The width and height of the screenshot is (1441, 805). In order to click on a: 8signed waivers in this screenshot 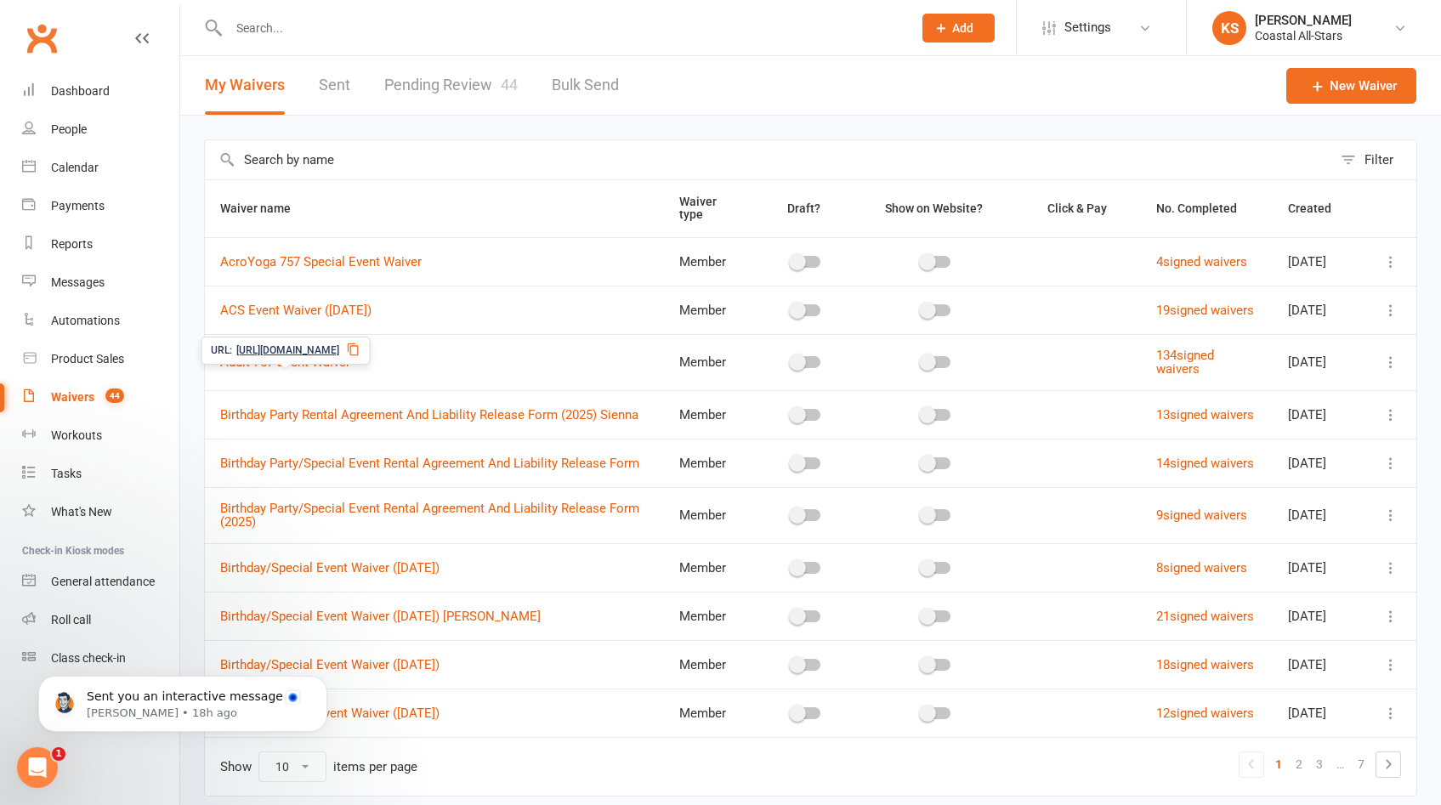, I will do `click(1201, 568)`.